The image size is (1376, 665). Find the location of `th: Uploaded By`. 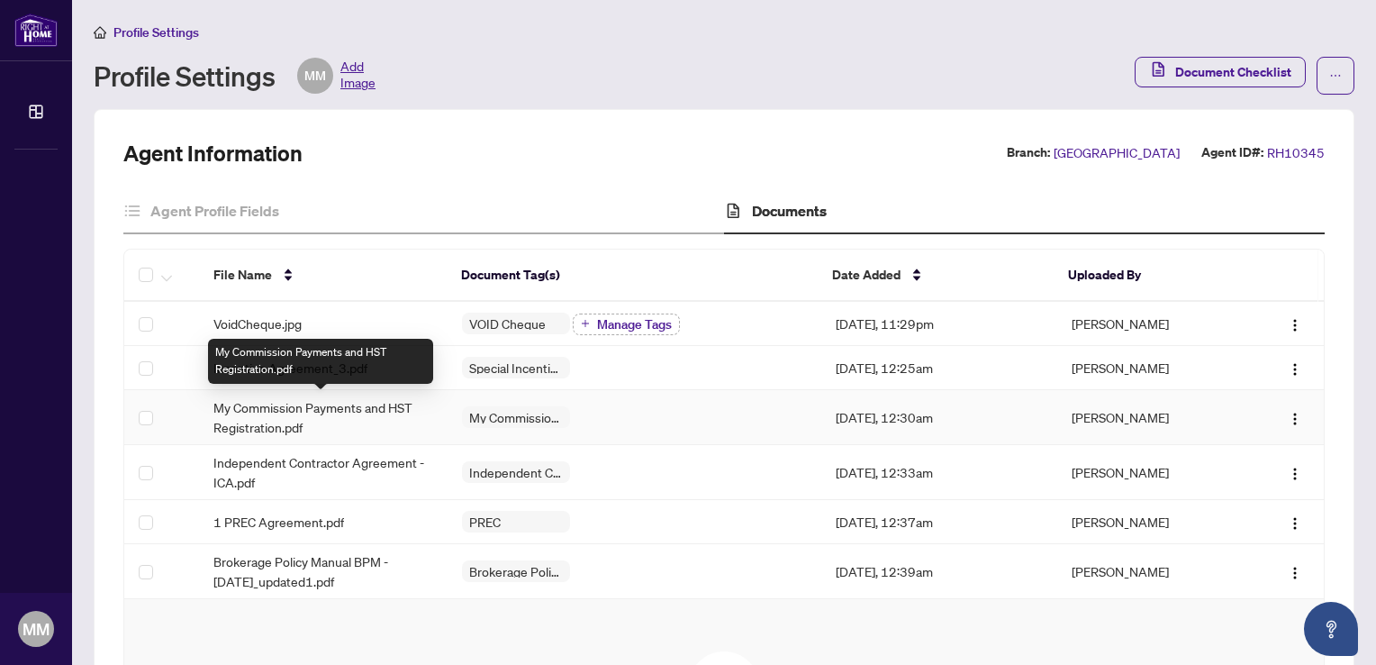

th: Uploaded By is located at coordinates (1146, 276).